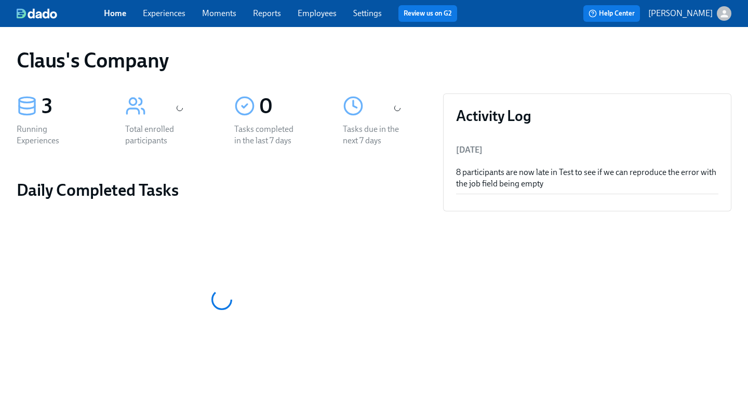 This screenshot has height=404, width=748. I want to click on button: Help Center, so click(612, 14).